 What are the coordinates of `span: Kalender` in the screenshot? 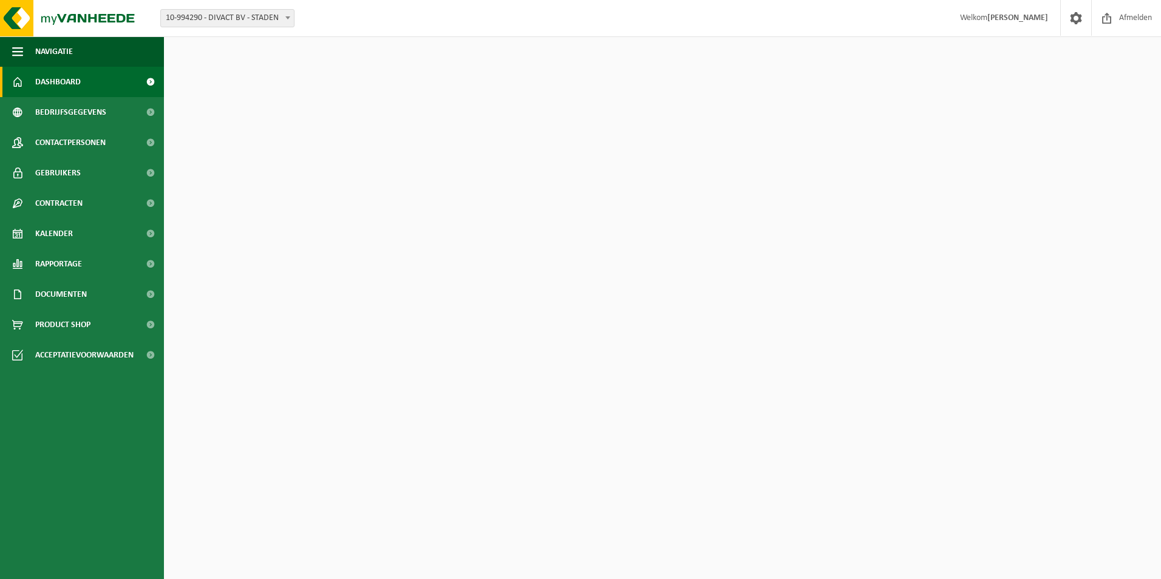 It's located at (54, 234).